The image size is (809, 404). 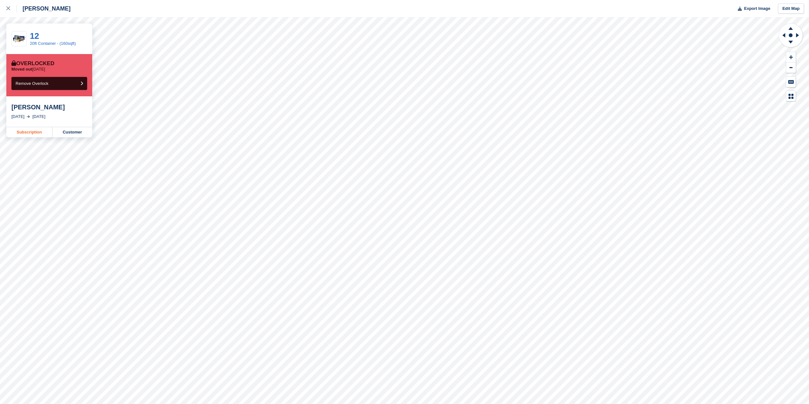 What do you see at coordinates (22, 69) in the screenshot?
I see `span: Moved out` at bounding box center [22, 69].